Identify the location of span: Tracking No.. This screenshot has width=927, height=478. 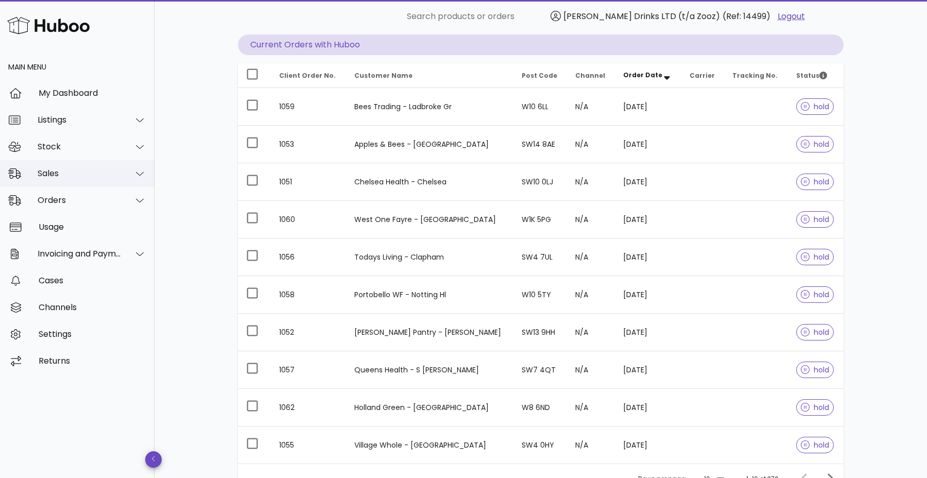
(755, 75).